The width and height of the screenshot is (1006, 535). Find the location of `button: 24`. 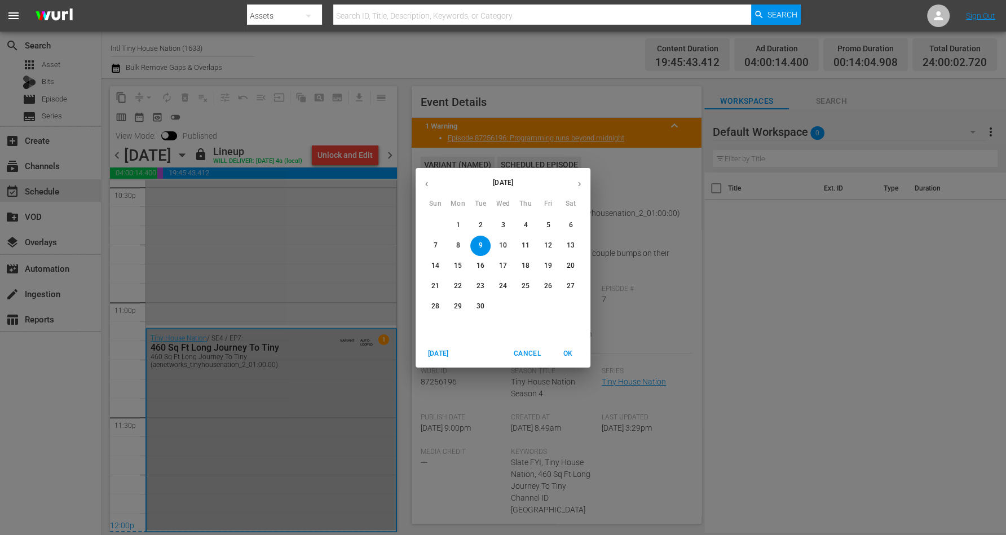

button: 24 is located at coordinates (503, 286).